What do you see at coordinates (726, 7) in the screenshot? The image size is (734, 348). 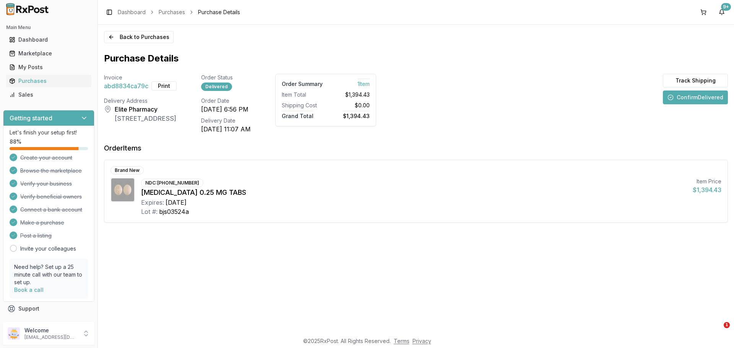 I see `div: 9+` at bounding box center [726, 7].